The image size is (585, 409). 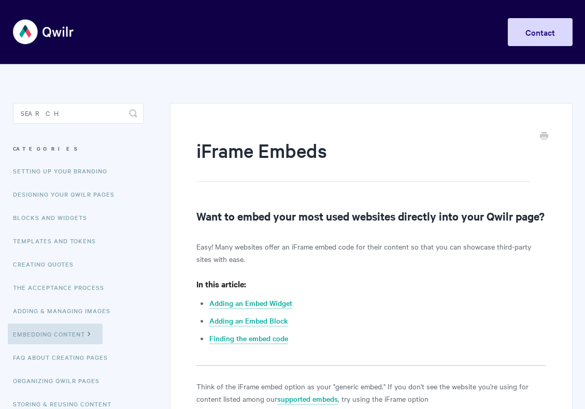 I want to click on a: FAQ About Creating Pages, so click(x=64, y=358).